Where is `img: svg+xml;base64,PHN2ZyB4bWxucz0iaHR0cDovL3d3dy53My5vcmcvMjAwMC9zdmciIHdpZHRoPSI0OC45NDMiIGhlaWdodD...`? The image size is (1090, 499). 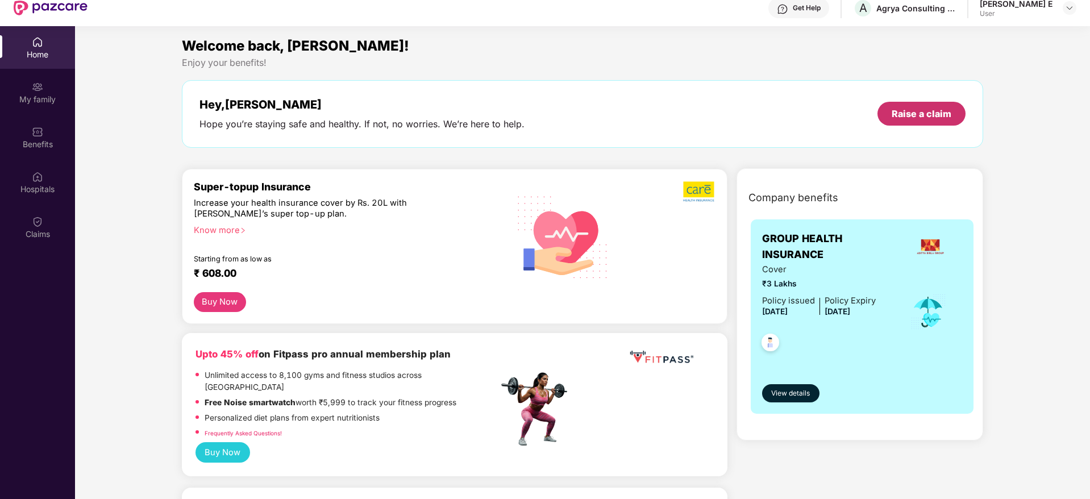
img: svg+xml;base64,PHN2ZyB4bWxucz0iaHR0cDovL3d3dy53My5vcmcvMjAwMC9zdmciIHdpZHRoPSI0OC45NDMiIGhlaWdodD... is located at coordinates (770, 344).